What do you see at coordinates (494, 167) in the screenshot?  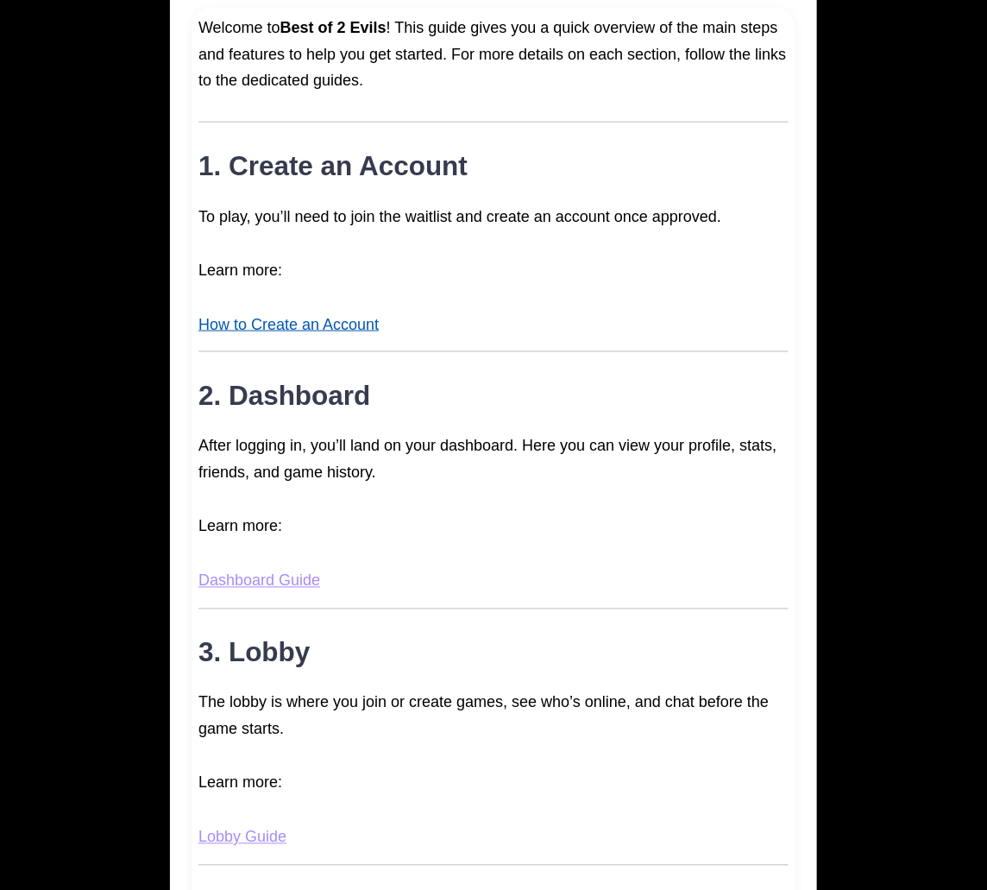 I see `h2: 1. Create an Account` at bounding box center [494, 167].